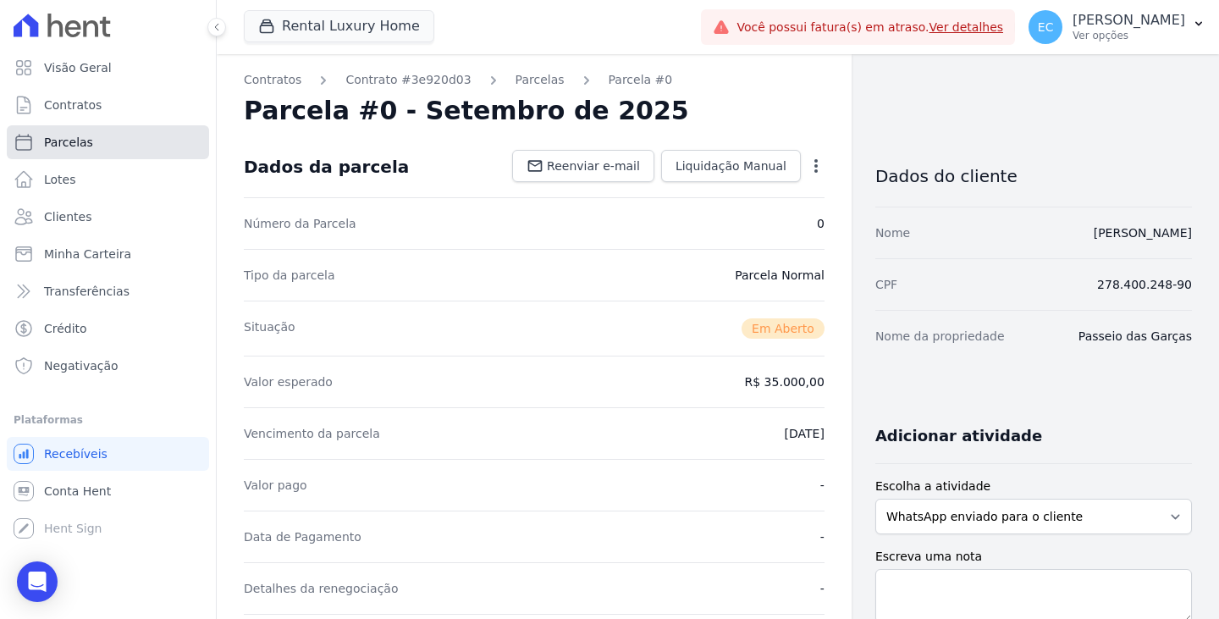 This screenshot has width=1219, height=619. What do you see at coordinates (408, 80) in the screenshot?
I see `a: Contrato #3e920d03` at bounding box center [408, 80].